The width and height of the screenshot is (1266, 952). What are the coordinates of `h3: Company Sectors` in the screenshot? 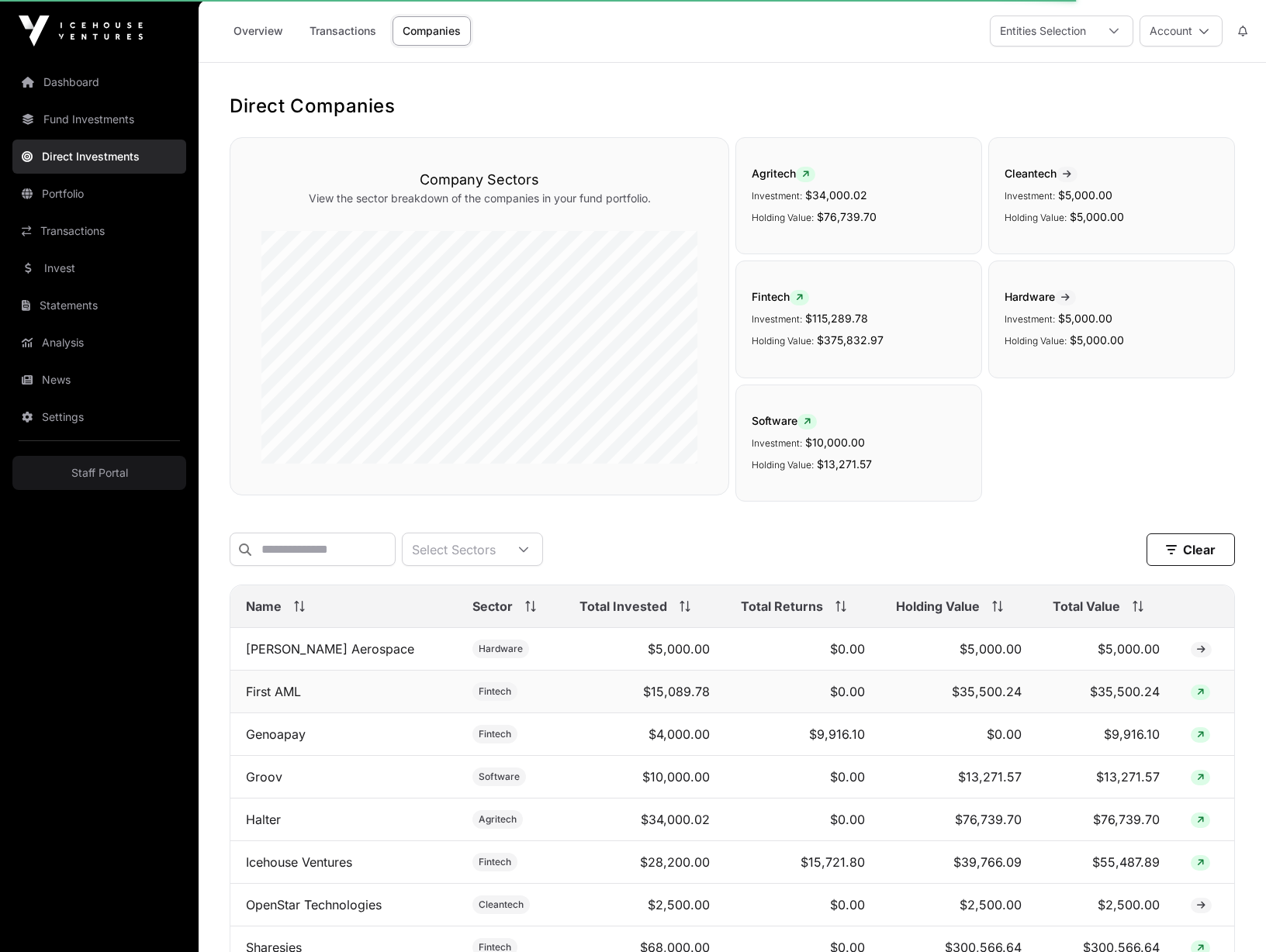 It's located at (479, 180).